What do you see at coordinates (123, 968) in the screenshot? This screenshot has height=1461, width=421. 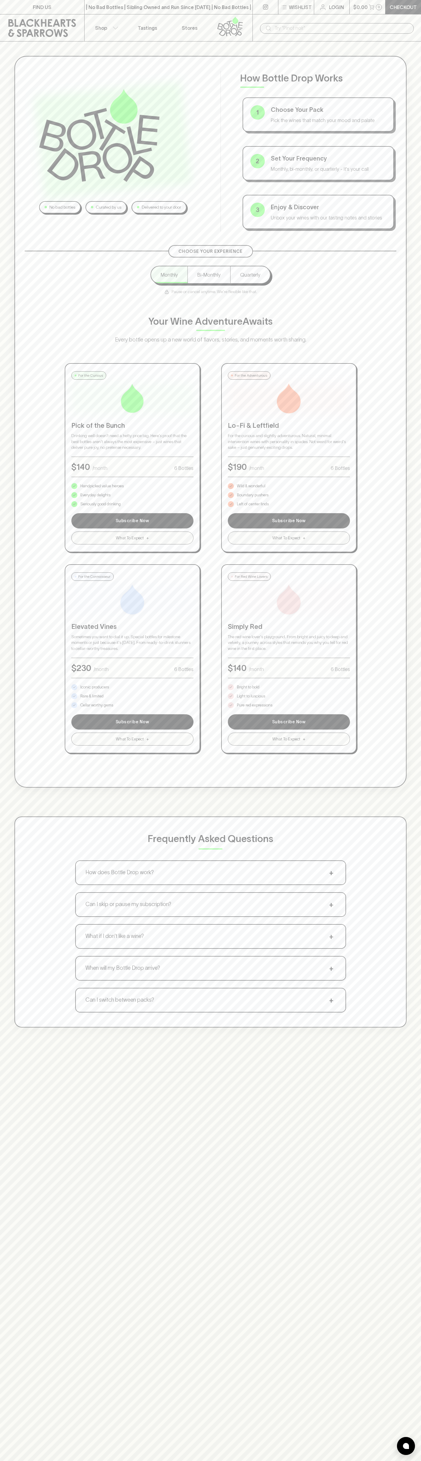 I see `p: When will my Bottle Drop arrive?` at bounding box center [123, 968].